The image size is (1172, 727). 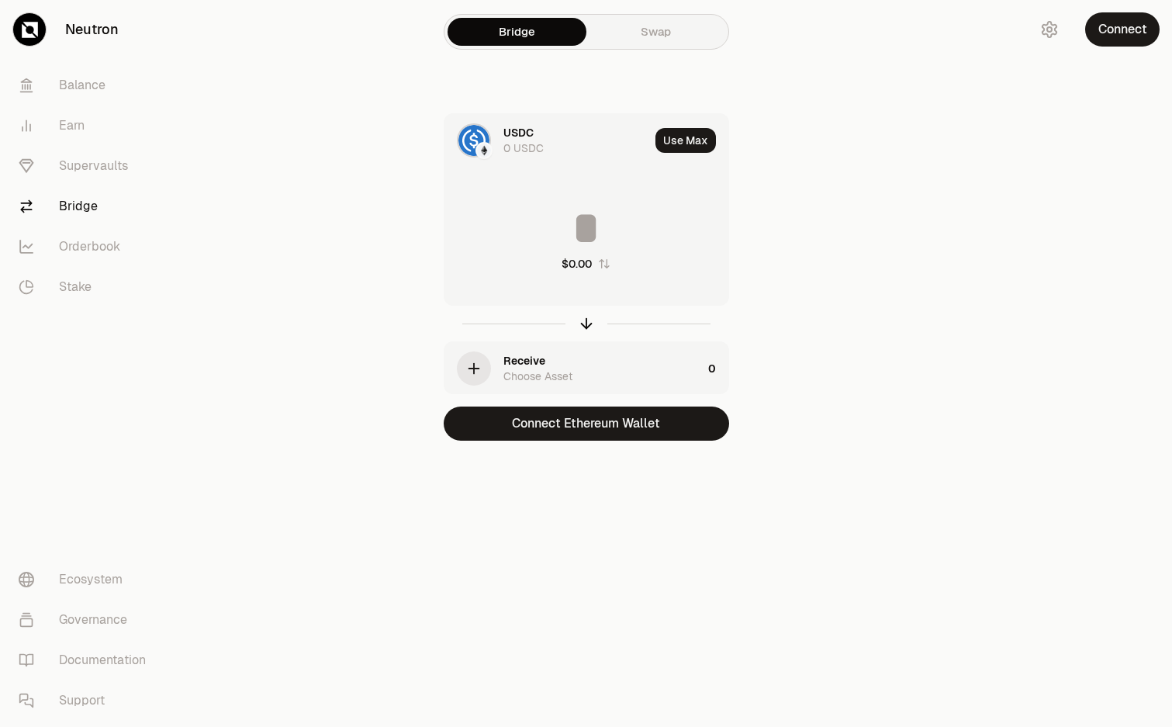 What do you see at coordinates (524, 148) in the screenshot?
I see `div: 0 USDC` at bounding box center [524, 148].